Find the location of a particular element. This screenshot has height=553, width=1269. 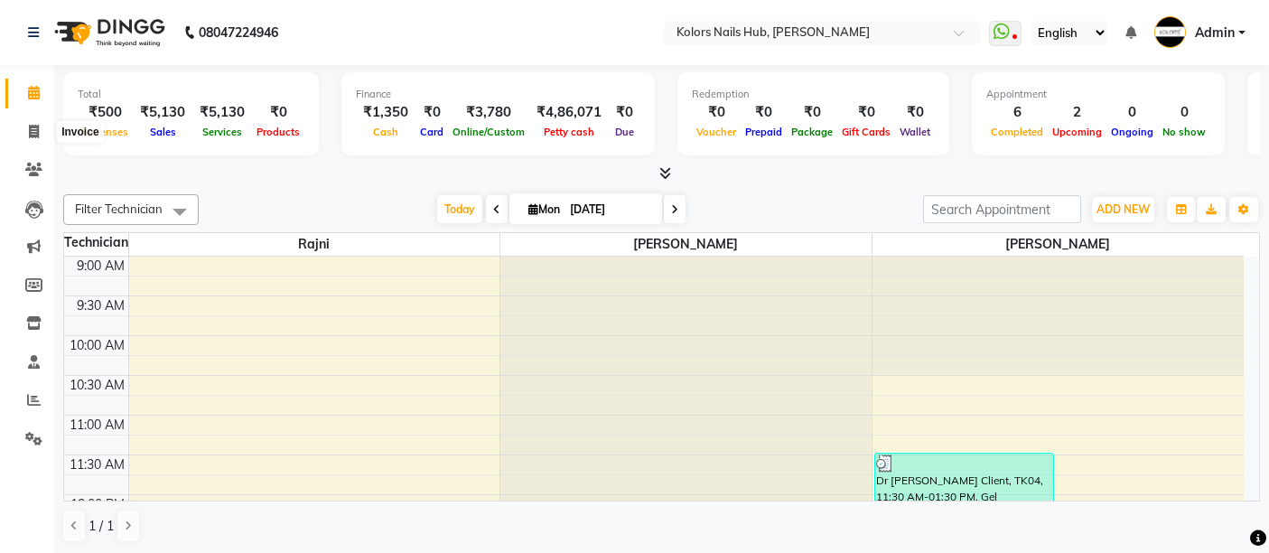

span: ADD NEW is located at coordinates (1122, 209).